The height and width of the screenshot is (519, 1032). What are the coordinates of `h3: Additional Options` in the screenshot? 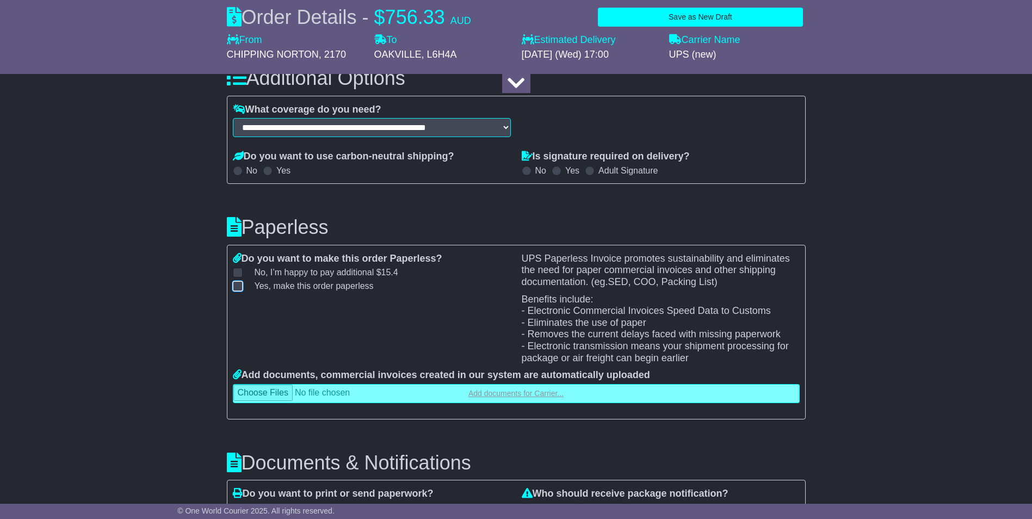 It's located at (516, 78).